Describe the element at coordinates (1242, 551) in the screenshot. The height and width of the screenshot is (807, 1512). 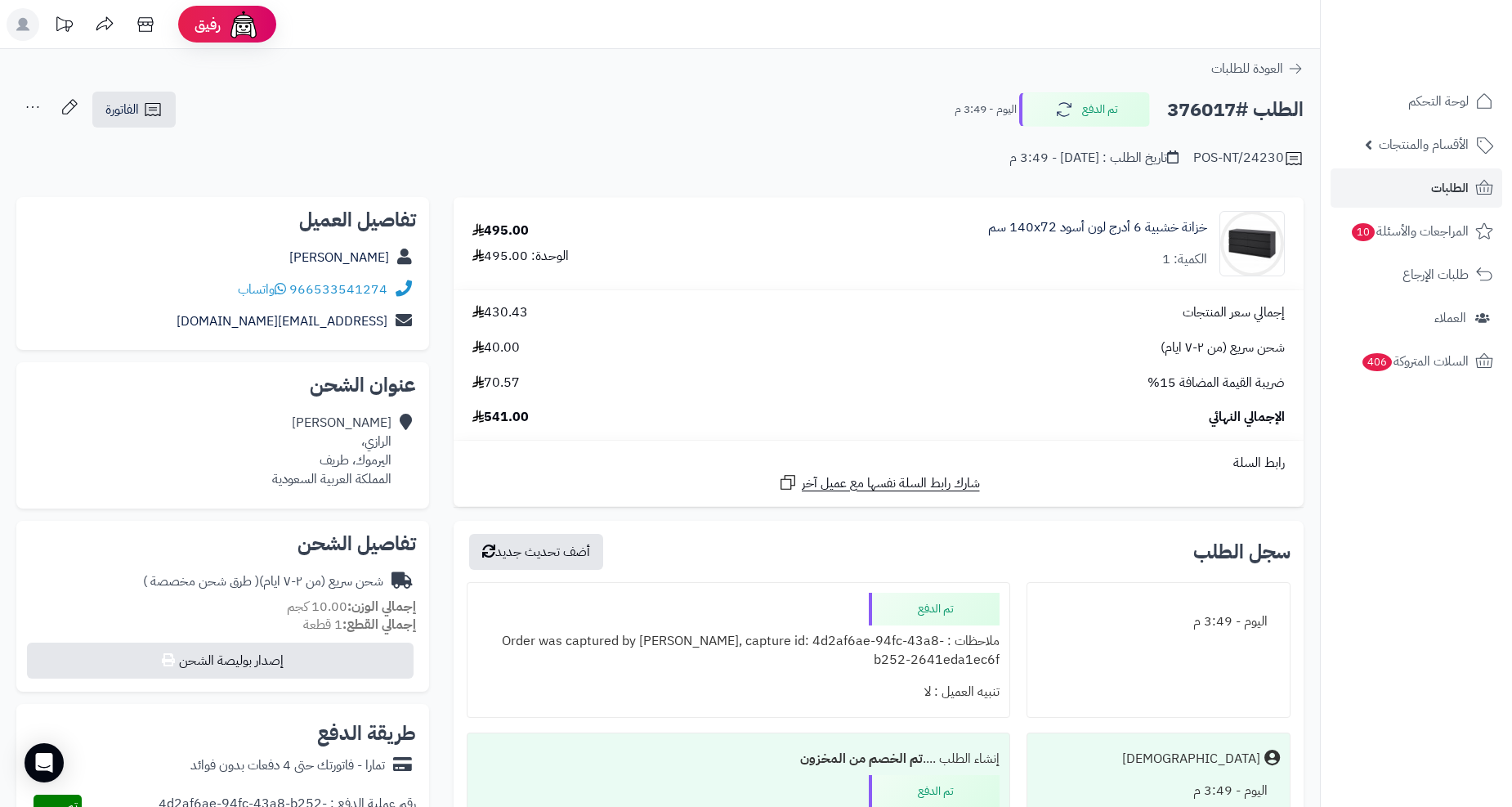
I see `h3: سجل الطلب` at that location.